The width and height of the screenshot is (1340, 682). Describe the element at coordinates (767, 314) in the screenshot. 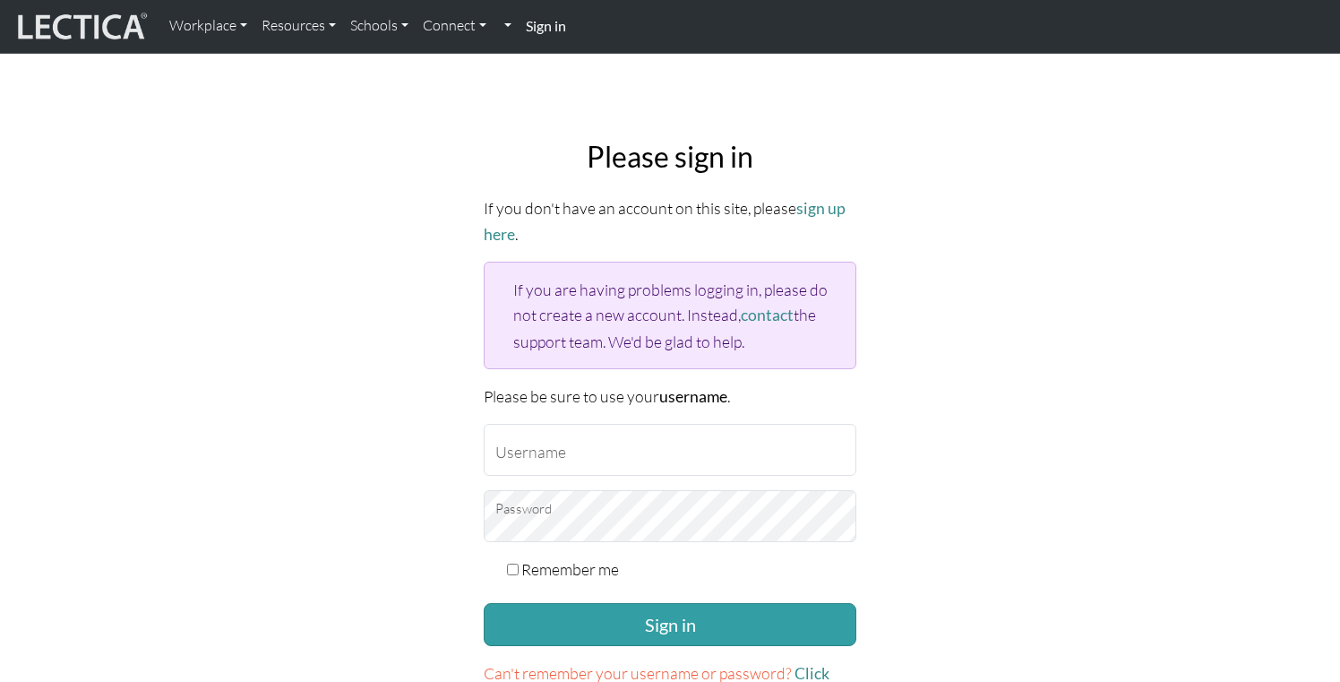

I see `a: contact` at that location.